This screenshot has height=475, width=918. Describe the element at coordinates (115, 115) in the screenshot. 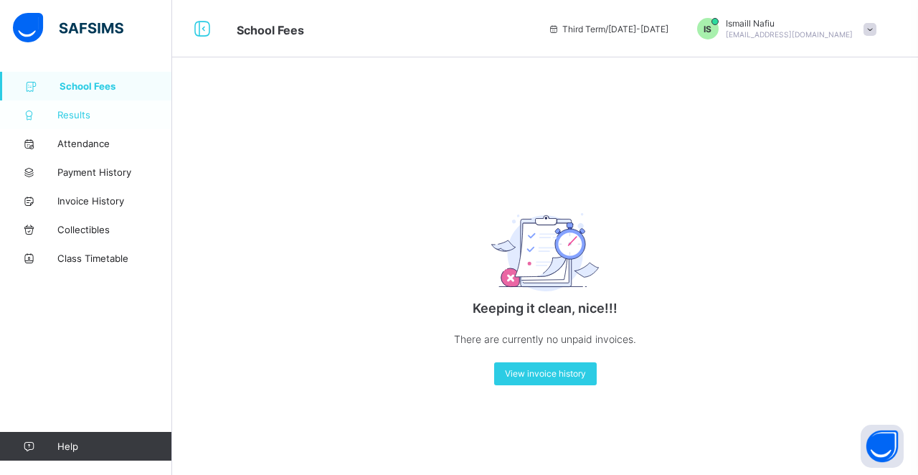

I see `span: Results` at that location.